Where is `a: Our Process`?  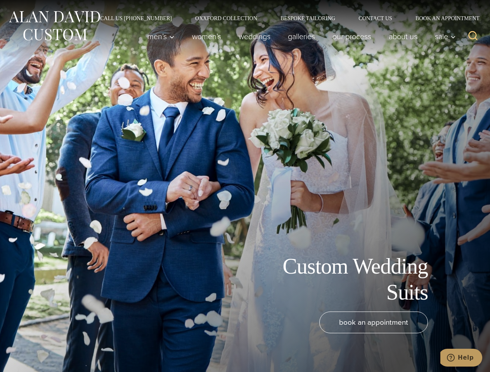
a: Our Process is located at coordinates (352, 36).